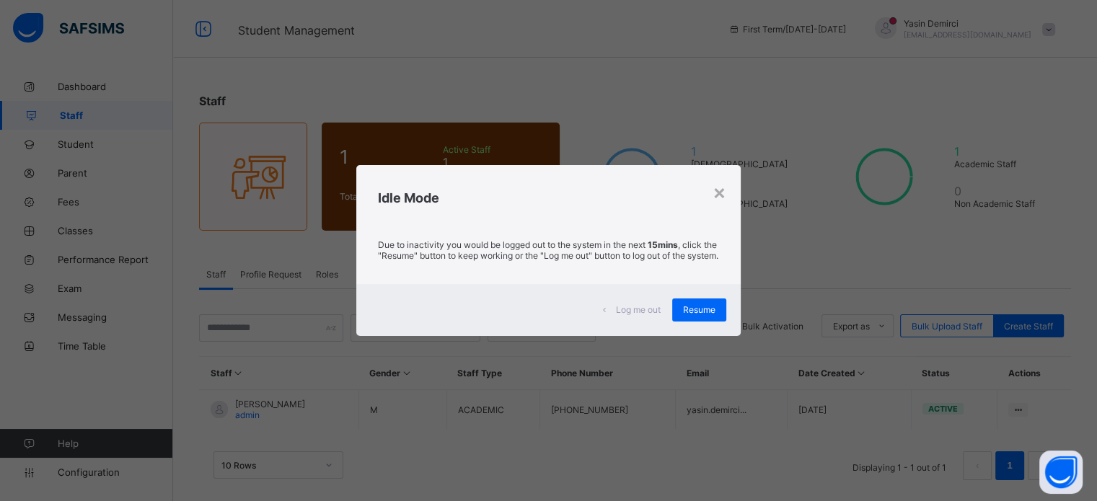 The height and width of the screenshot is (501, 1097). What do you see at coordinates (638, 309) in the screenshot?
I see `span: Log me out` at bounding box center [638, 309].